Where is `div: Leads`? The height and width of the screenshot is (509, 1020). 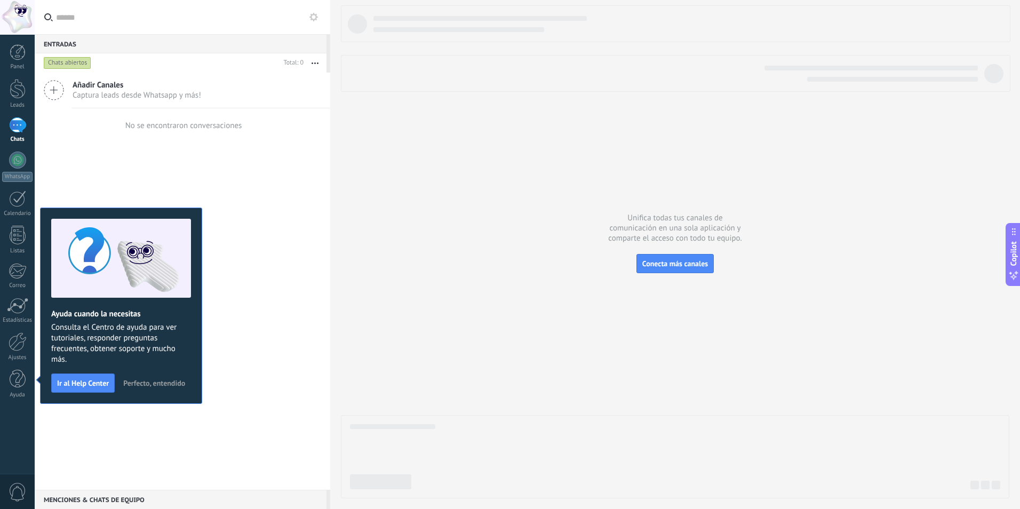 div: Leads is located at coordinates (18, 105).